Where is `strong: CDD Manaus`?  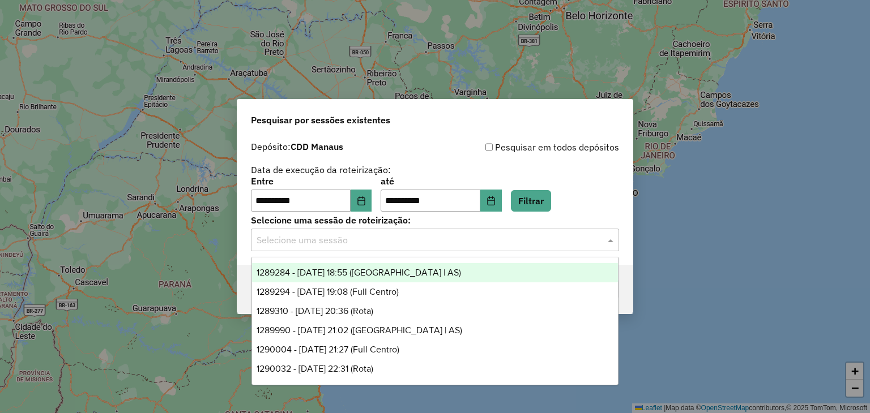 strong: CDD Manaus is located at coordinates (317, 147).